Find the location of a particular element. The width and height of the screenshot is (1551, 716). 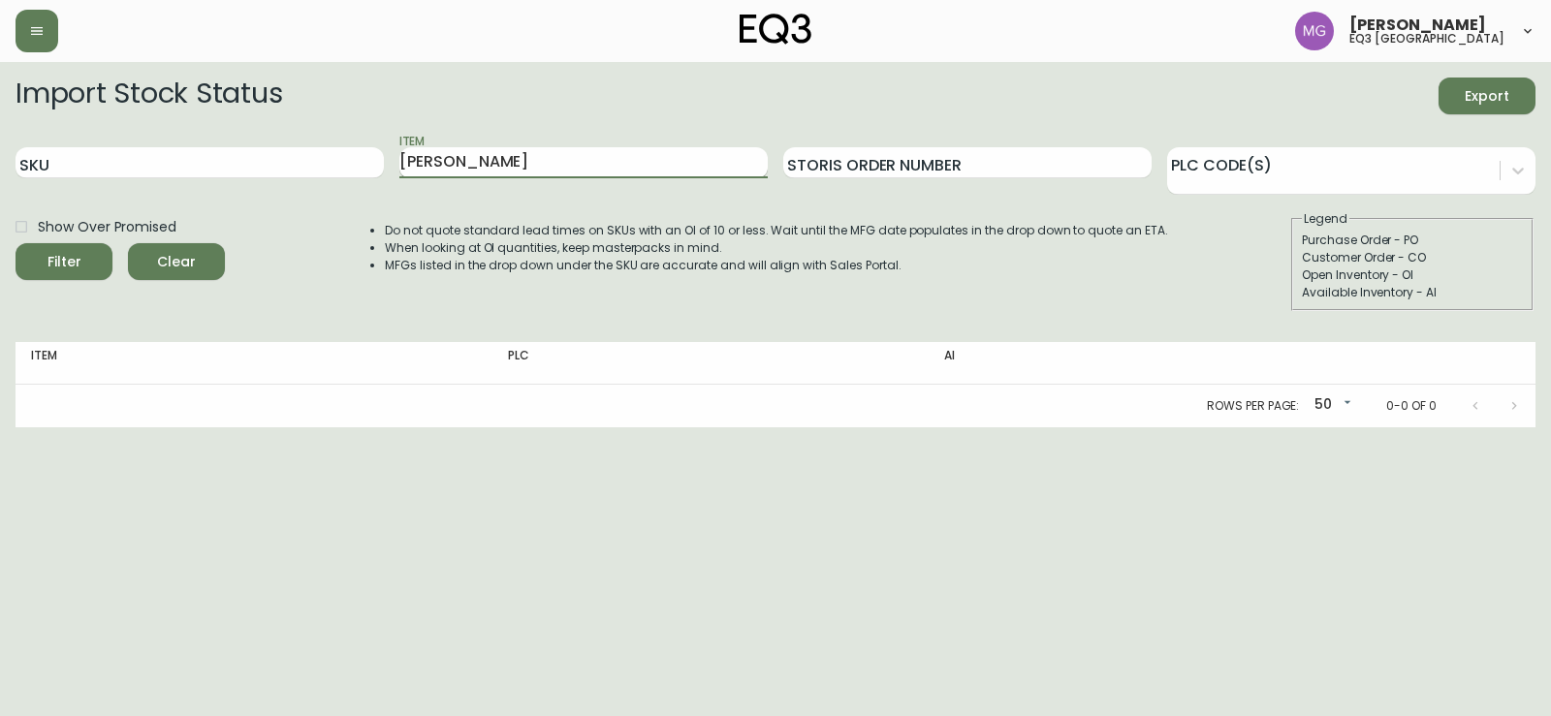

div: 50 is located at coordinates (1331, 405).